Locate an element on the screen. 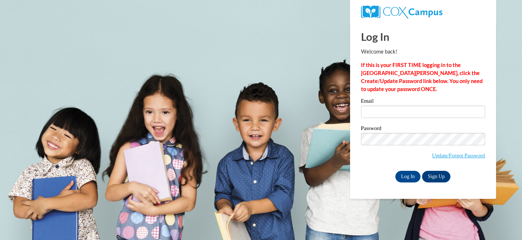 This screenshot has height=240, width=522. p: Welcome back! is located at coordinates (423, 52).